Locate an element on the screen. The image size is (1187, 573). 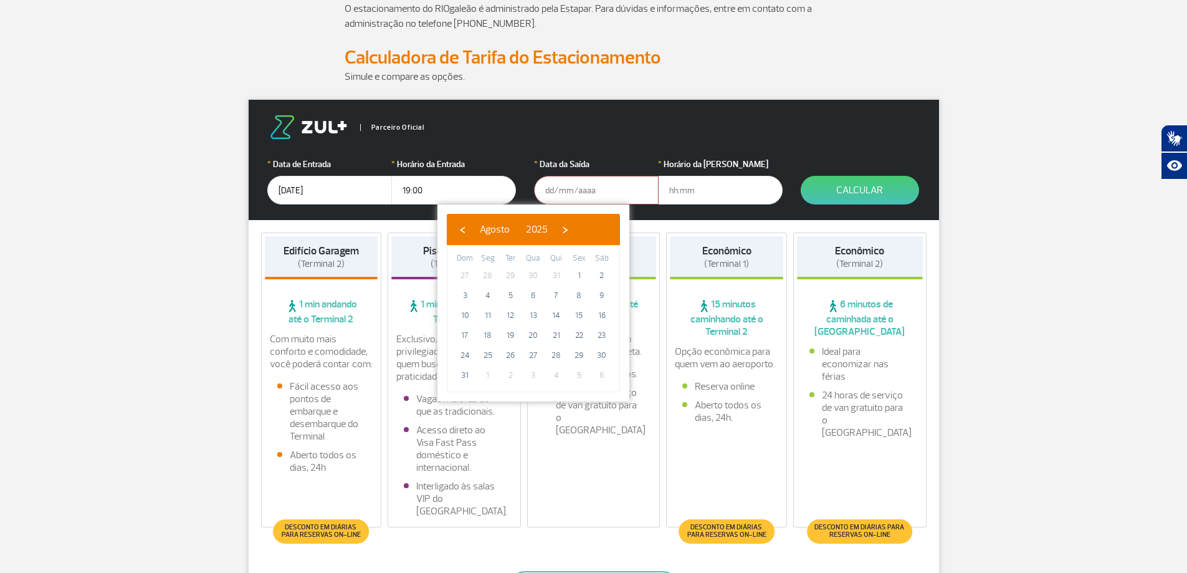
li: Ideal para economizar nas férias is located at coordinates (860, 364).